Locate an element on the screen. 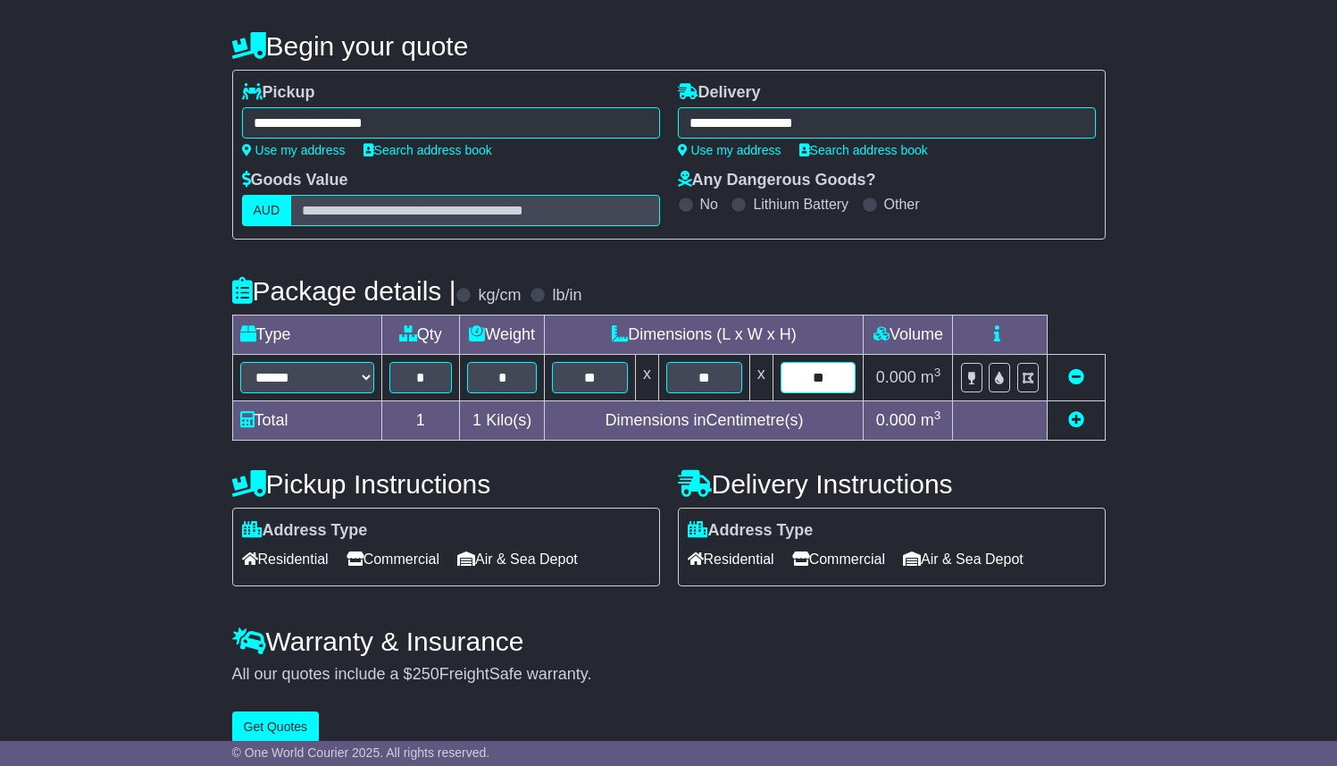 Image resolution: width=1337 pixels, height=766 pixels. label: No is located at coordinates (709, 204).